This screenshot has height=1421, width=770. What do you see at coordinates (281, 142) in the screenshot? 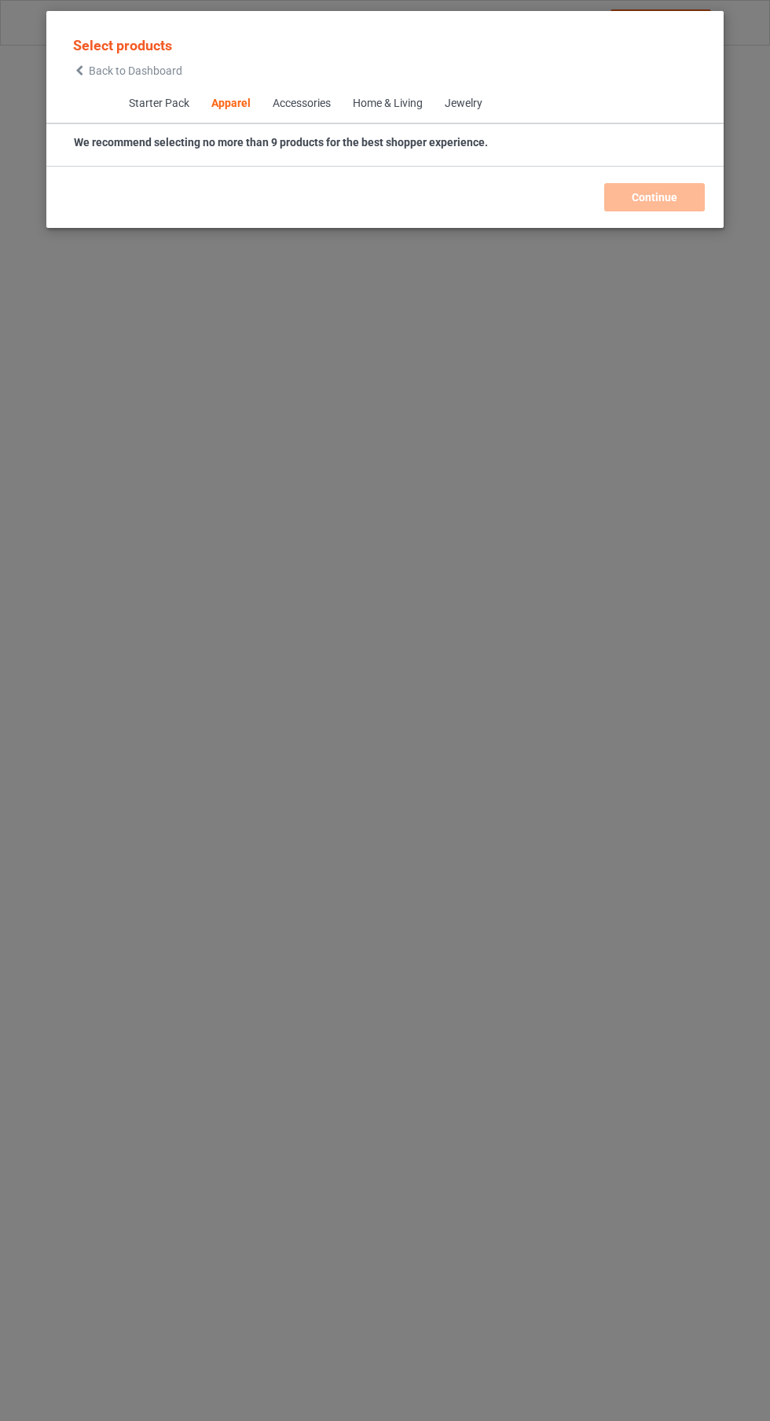
I see `strong: We recommend selecting no more than 9 products for the best shopper experience.` at bounding box center [281, 142].